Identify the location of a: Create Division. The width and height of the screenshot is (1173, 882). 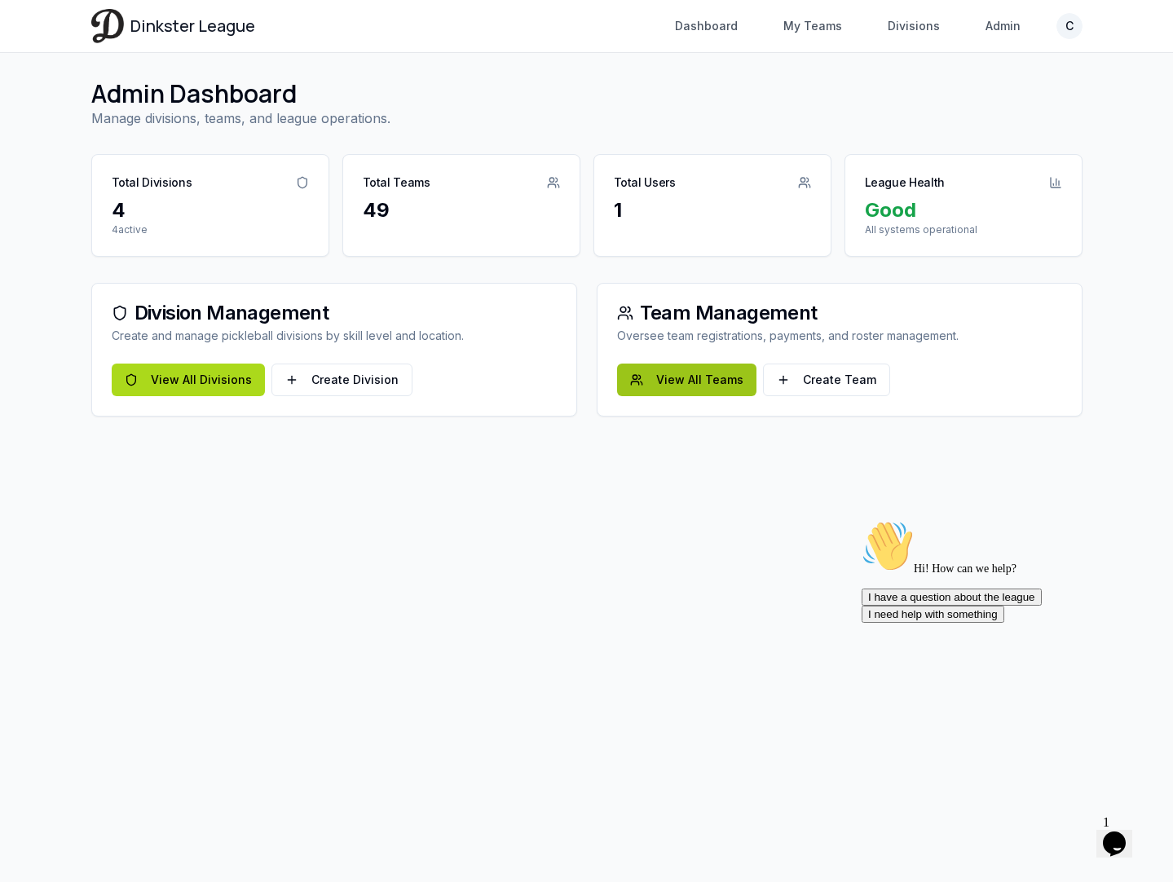
(341, 380).